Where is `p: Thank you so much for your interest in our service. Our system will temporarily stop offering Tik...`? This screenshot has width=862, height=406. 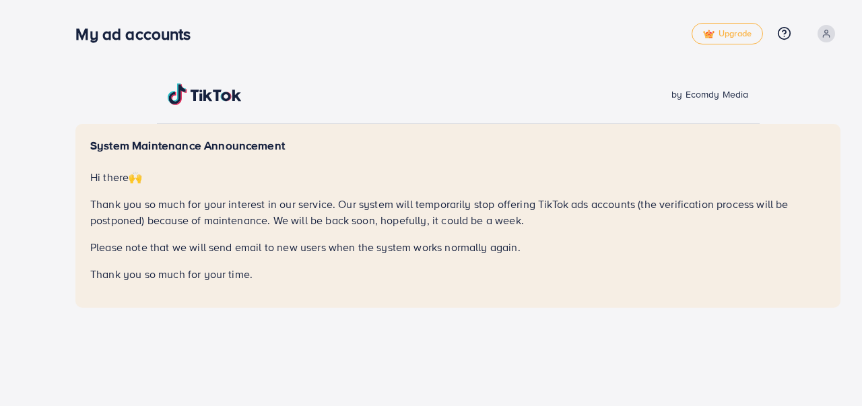
p: Thank you so much for your interest in our service. Our system will temporarily stop offering Tik... is located at coordinates (458, 212).